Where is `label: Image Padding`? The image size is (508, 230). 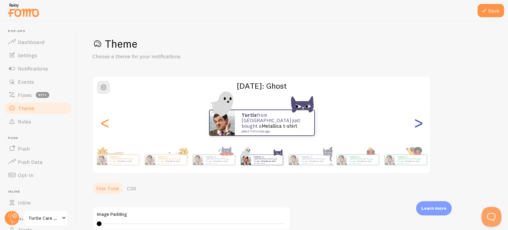
label: Image Padding is located at coordinates (191, 214).